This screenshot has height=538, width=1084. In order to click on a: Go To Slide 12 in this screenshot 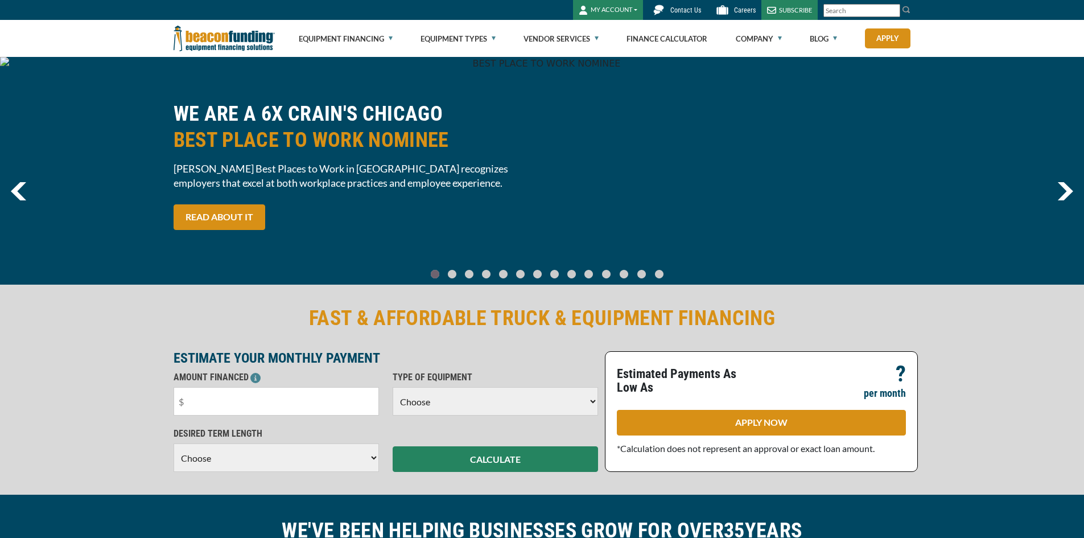, I will do `click(641, 274)`.